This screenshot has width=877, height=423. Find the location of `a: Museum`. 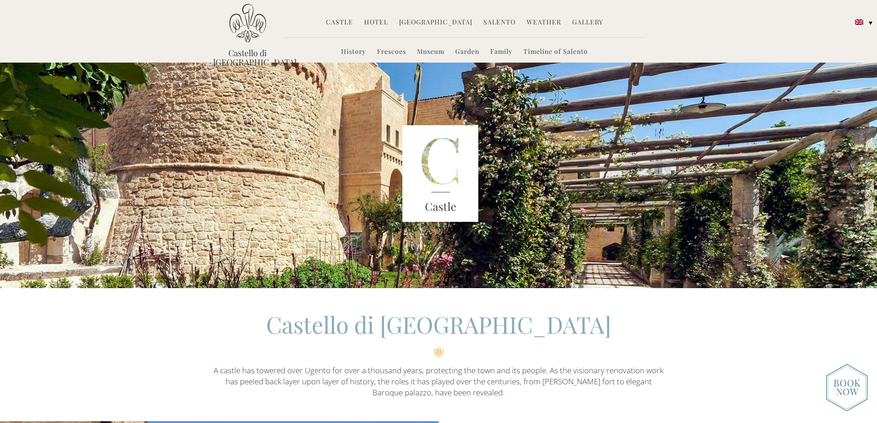

a: Museum is located at coordinates (431, 52).